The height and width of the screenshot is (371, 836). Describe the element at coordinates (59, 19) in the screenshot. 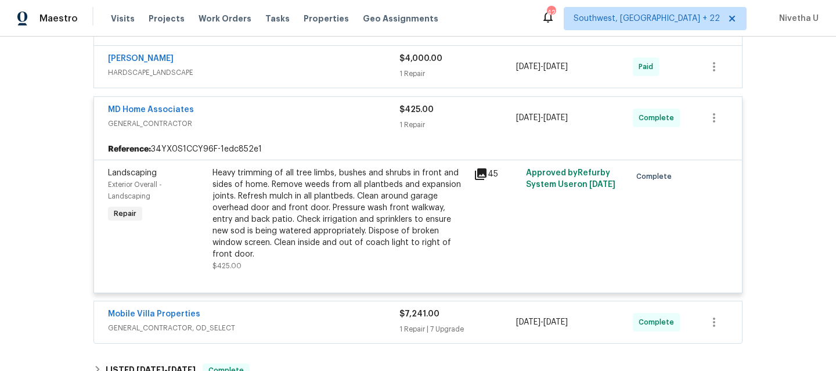

I see `span: Maestro` at that location.